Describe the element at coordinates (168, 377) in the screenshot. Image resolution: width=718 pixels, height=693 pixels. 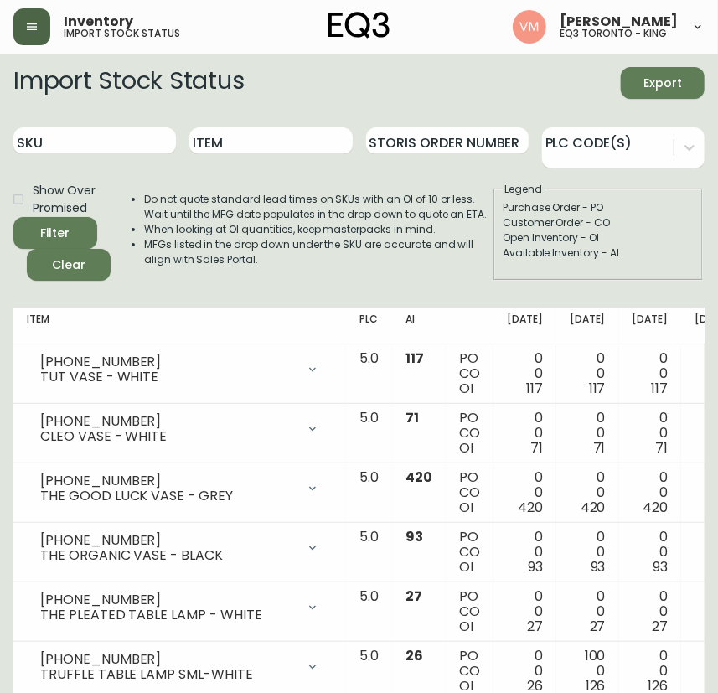
I see `div: TUT VASE - WHITE` at that location.